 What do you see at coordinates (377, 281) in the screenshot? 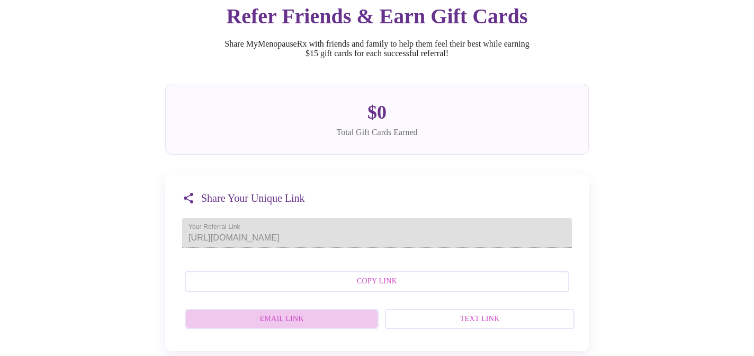
I see `span: Copy Link` at bounding box center [377, 281].